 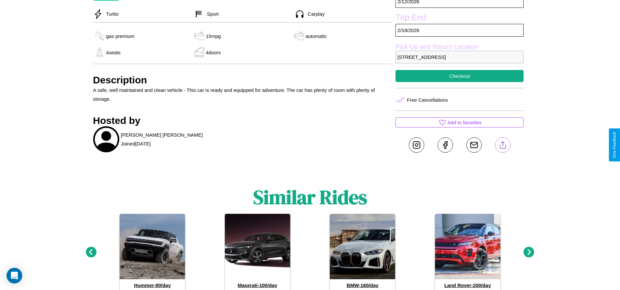 I want to click on p: automatic, so click(x=316, y=36).